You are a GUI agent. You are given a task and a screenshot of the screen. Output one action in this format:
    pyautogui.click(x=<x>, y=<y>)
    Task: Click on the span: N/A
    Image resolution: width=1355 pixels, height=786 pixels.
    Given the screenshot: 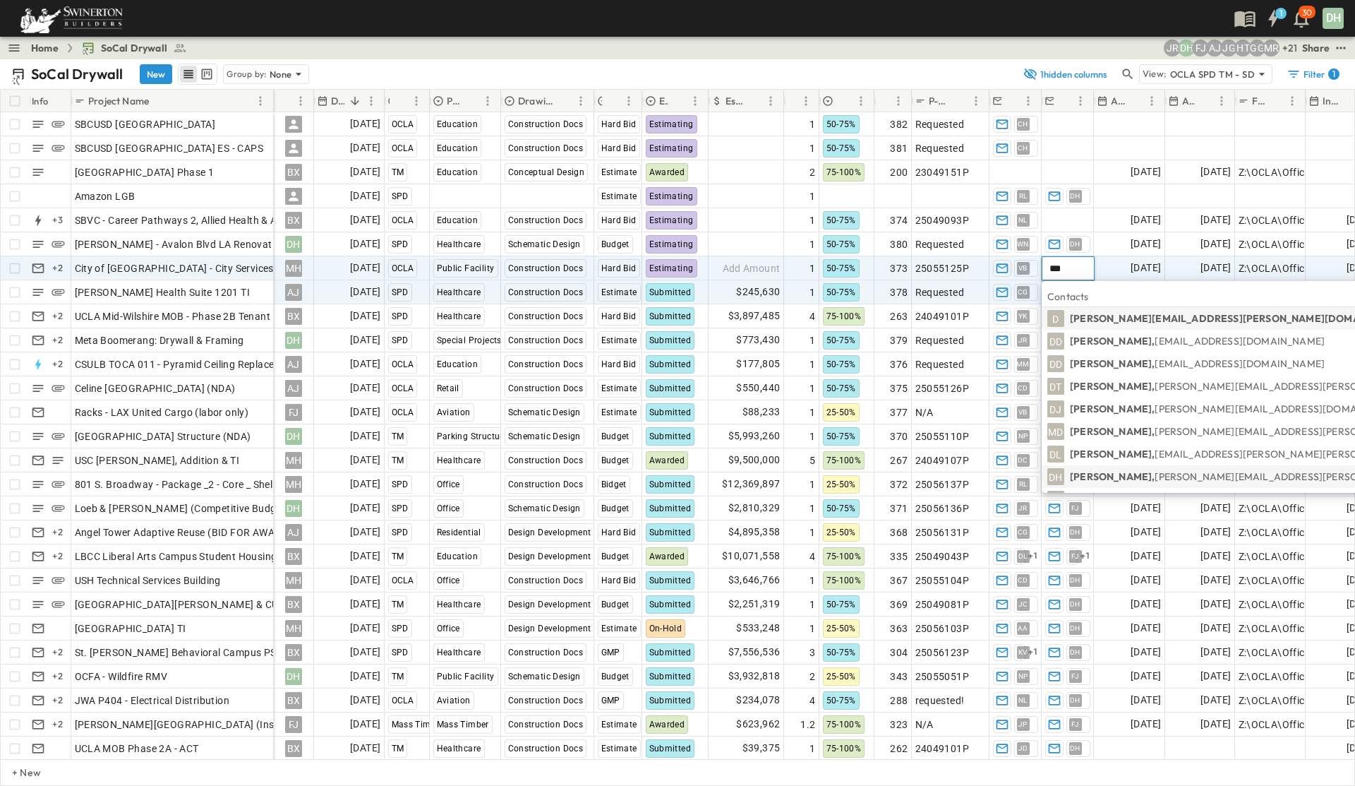 What is the action you would take?
    pyautogui.click(x=925, y=412)
    